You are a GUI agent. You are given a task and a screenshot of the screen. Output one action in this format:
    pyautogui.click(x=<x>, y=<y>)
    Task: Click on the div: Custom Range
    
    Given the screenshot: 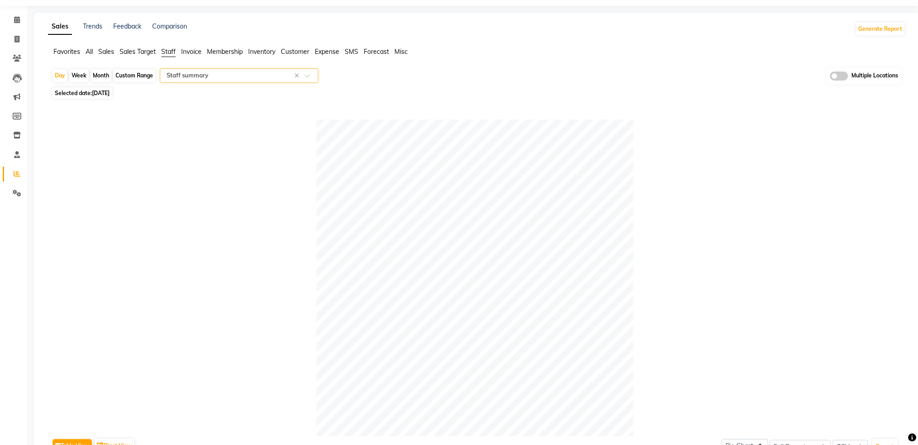 What is the action you would take?
    pyautogui.click(x=134, y=76)
    